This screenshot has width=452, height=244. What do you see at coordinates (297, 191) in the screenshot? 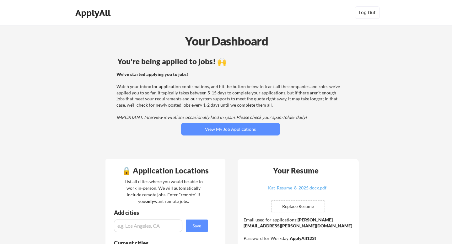
I see `a: Kat_Resume_8_2025.docx.pdf` at bounding box center [297, 191].